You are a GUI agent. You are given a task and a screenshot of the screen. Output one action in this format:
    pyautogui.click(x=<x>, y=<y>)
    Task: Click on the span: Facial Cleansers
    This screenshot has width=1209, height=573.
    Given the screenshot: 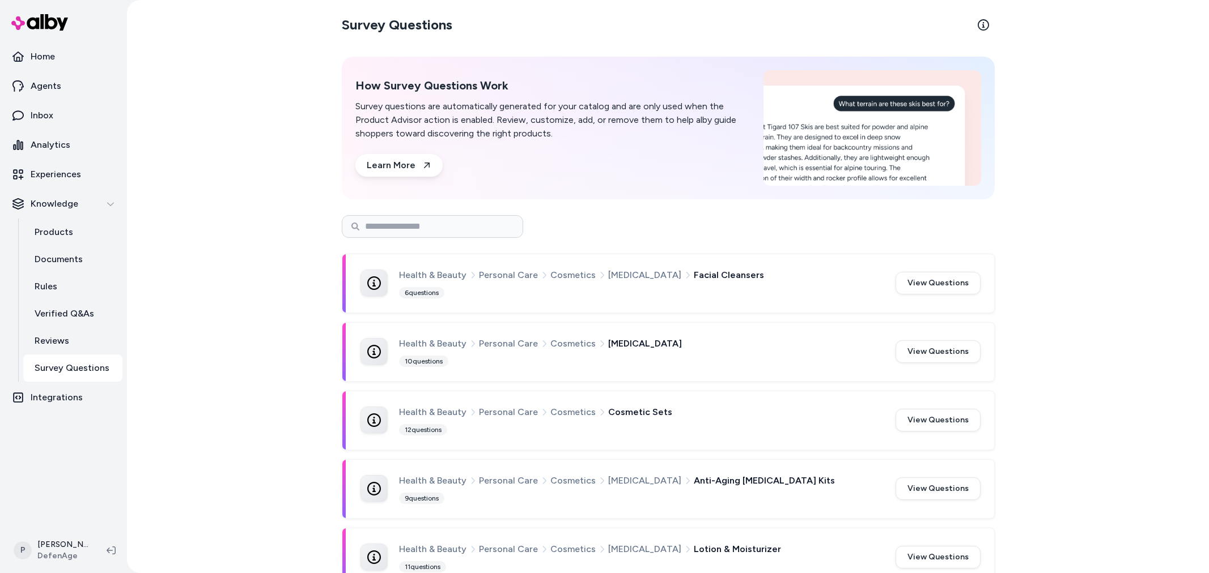 What is the action you would take?
    pyautogui.click(x=729, y=275)
    